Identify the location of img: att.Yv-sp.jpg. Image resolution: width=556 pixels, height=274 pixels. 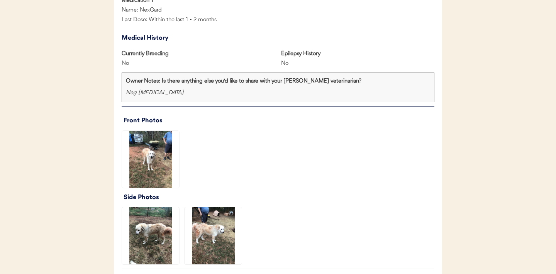
(150, 236).